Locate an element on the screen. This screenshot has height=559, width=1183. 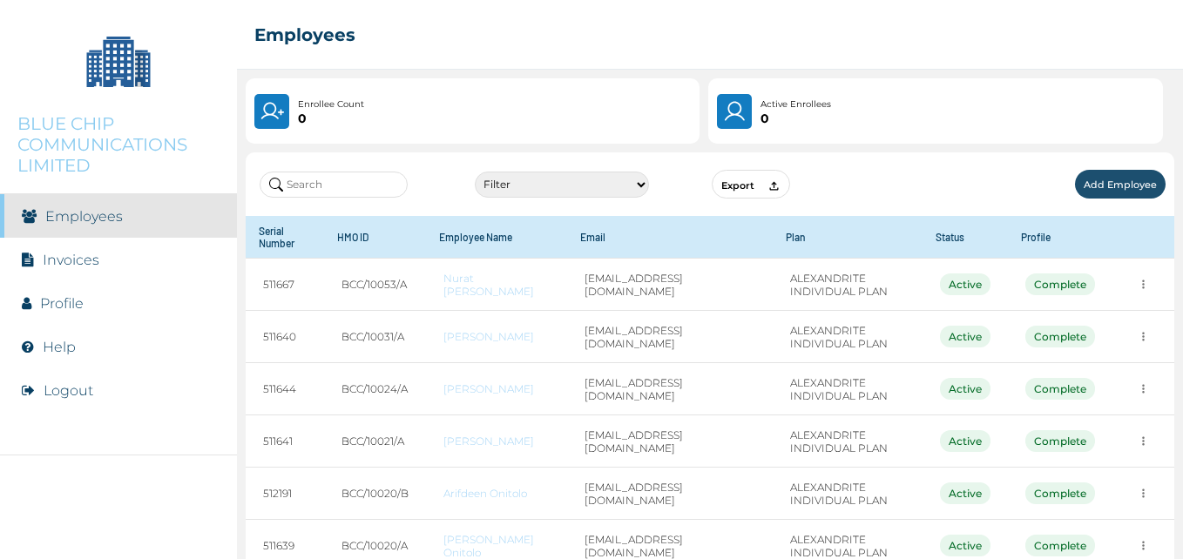
a: Invoices is located at coordinates (71, 260).